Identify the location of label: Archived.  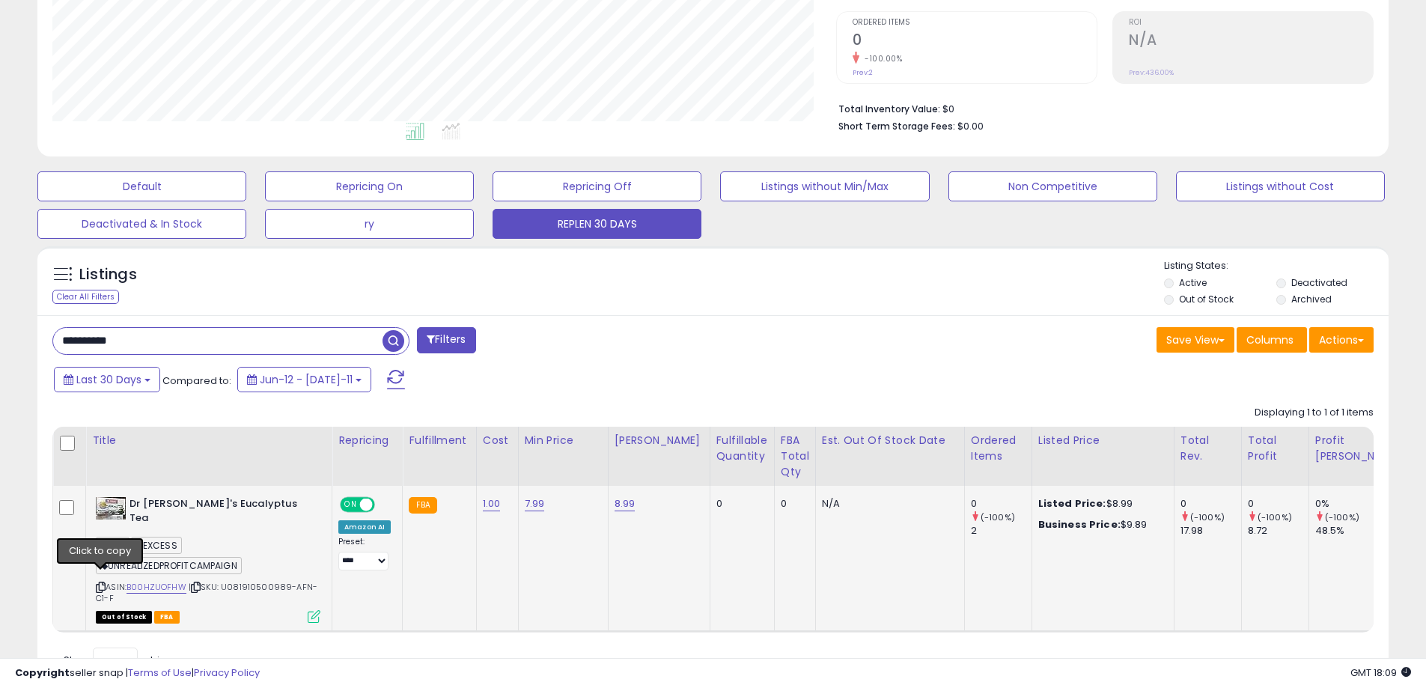
(1311, 299).